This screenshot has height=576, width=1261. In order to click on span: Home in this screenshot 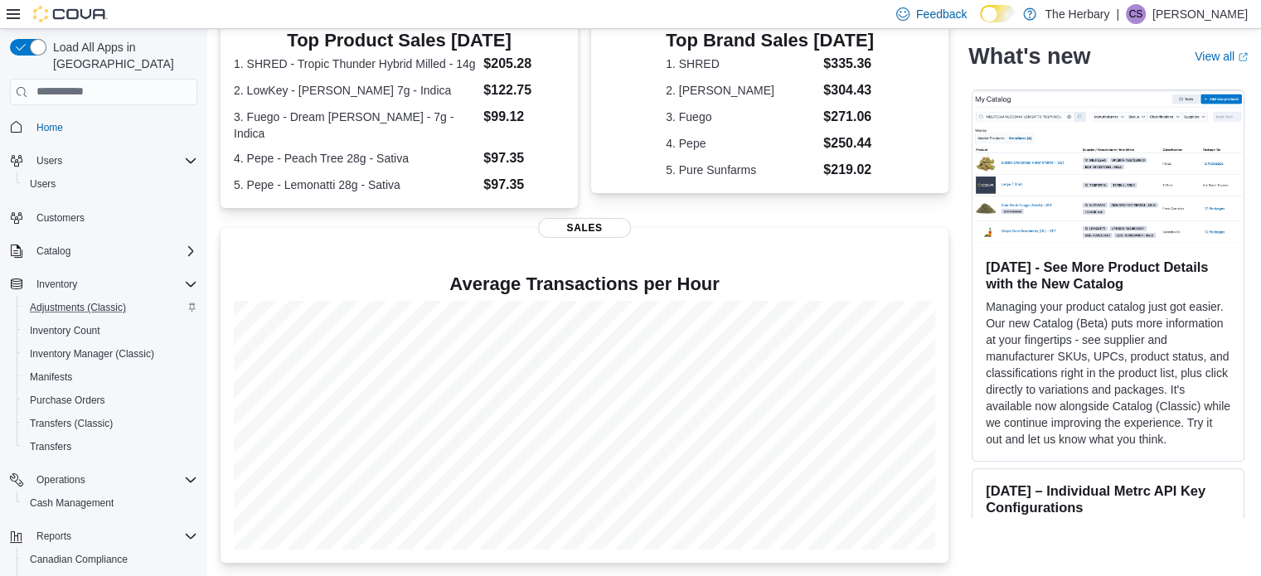, I will do `click(114, 127)`.